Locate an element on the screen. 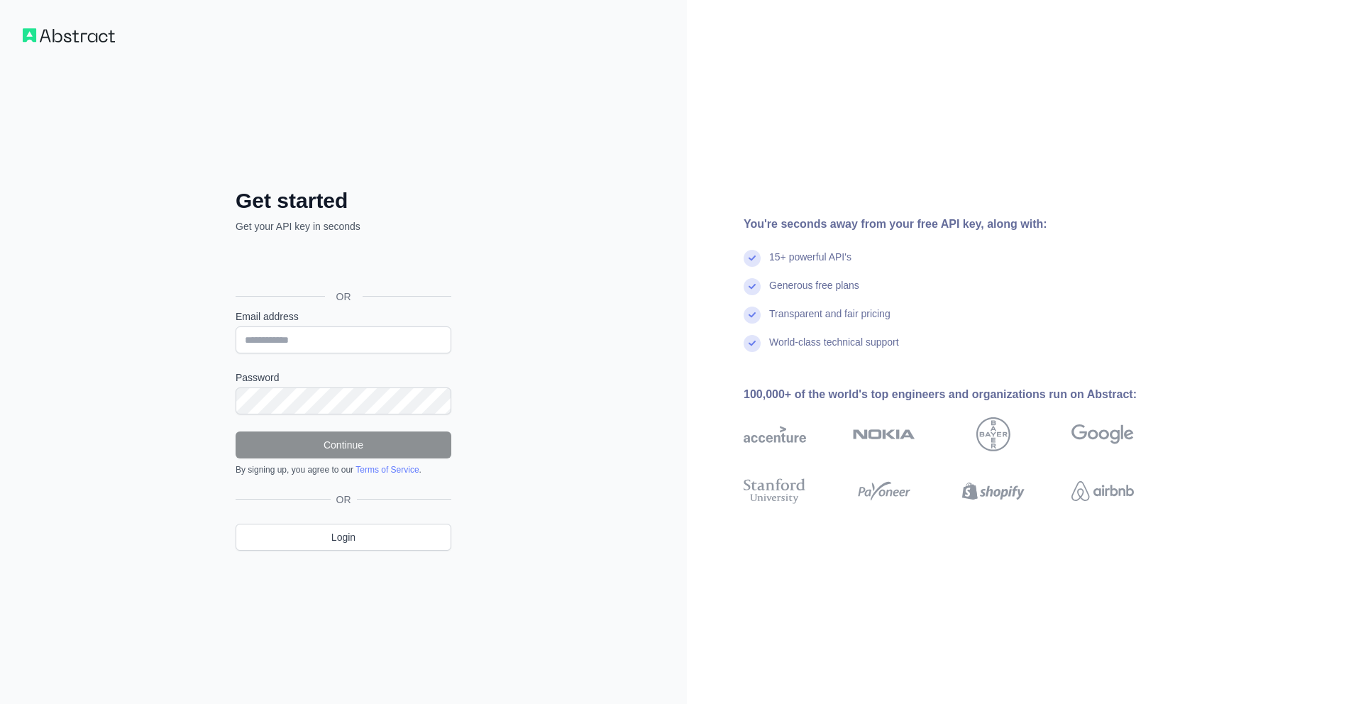 This screenshot has height=704, width=1351. div: 15+ powerful API's is located at coordinates (811, 264).